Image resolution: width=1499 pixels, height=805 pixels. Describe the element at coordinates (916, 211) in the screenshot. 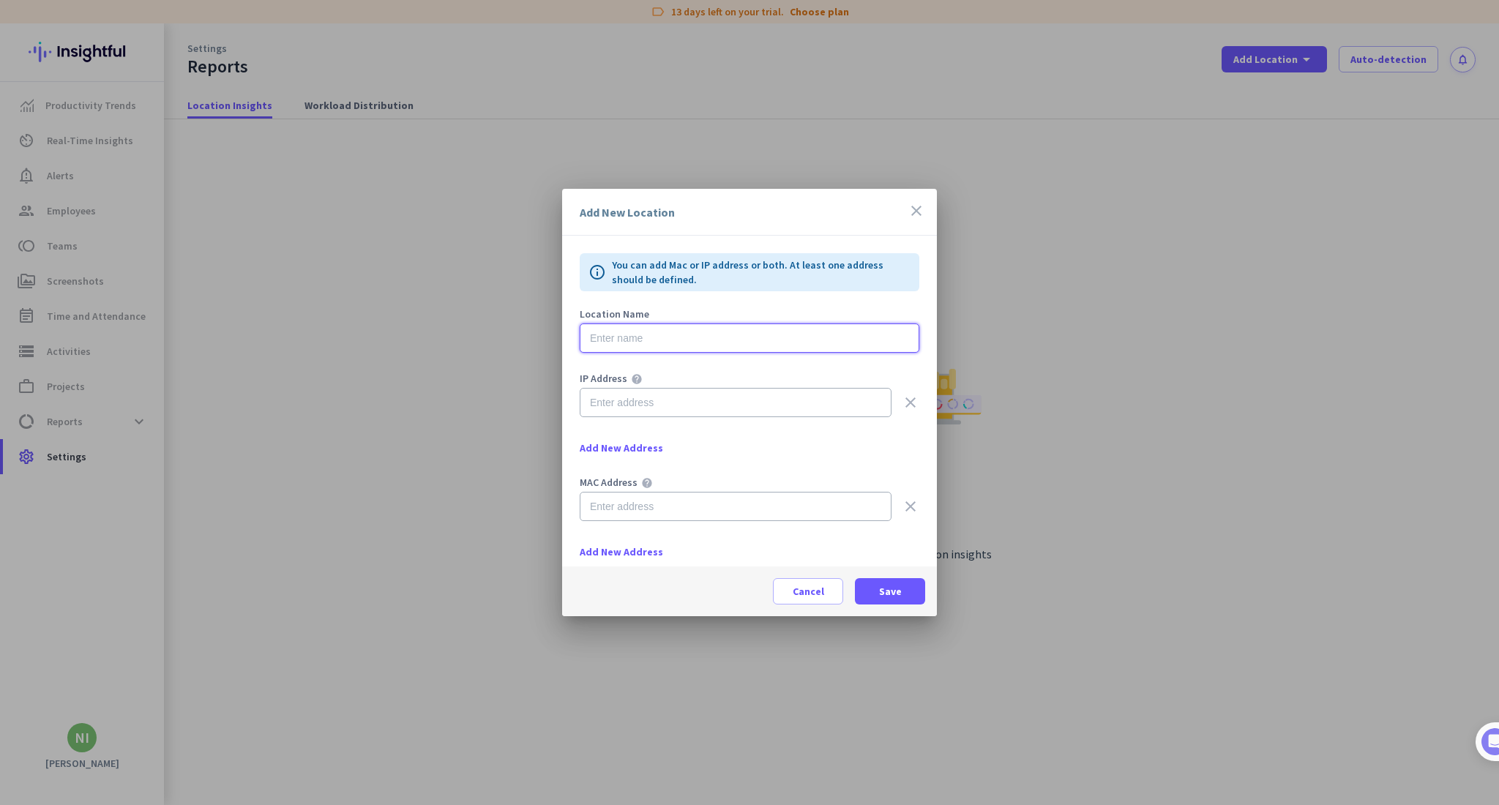

I see `i: close` at that location.